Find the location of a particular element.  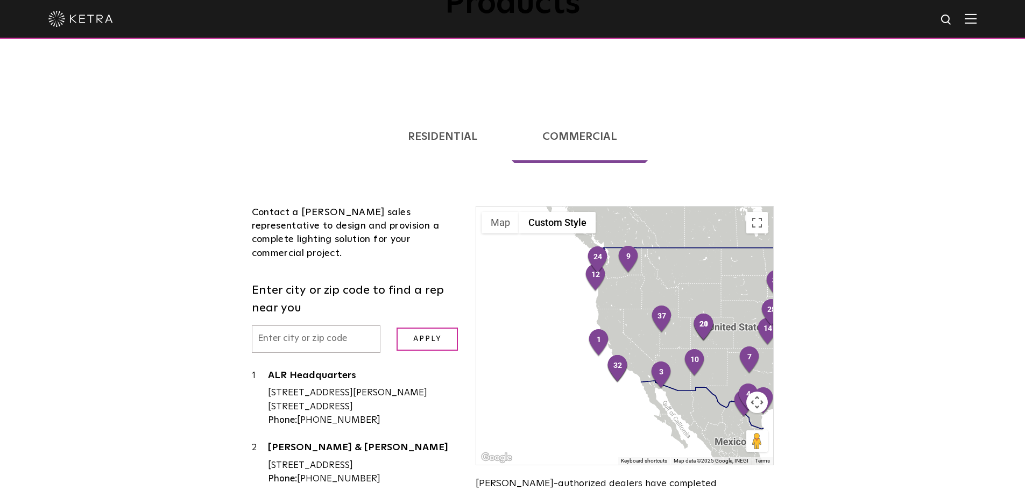

div: 28 is located at coordinates (772, 313).